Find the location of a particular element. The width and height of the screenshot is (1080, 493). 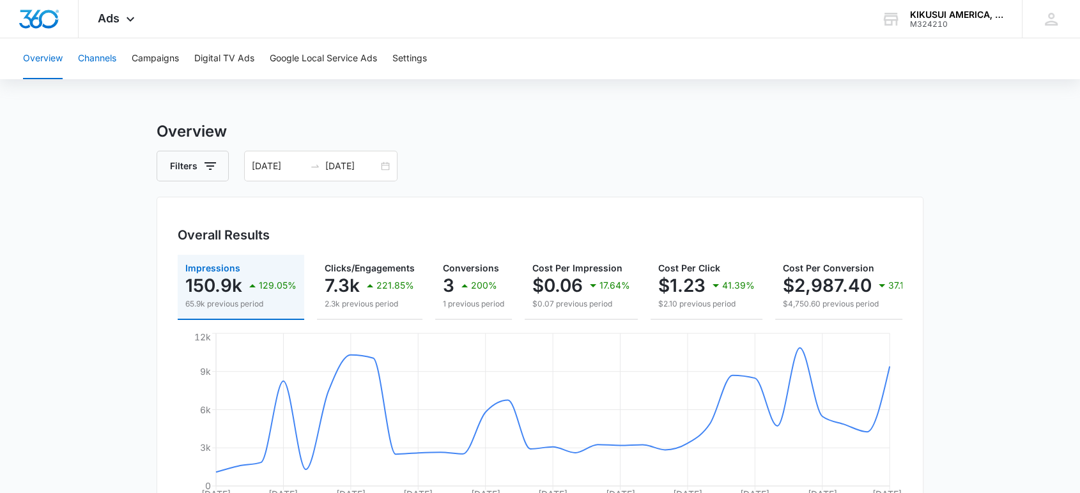

p: 1 previous period is located at coordinates (473, 304).